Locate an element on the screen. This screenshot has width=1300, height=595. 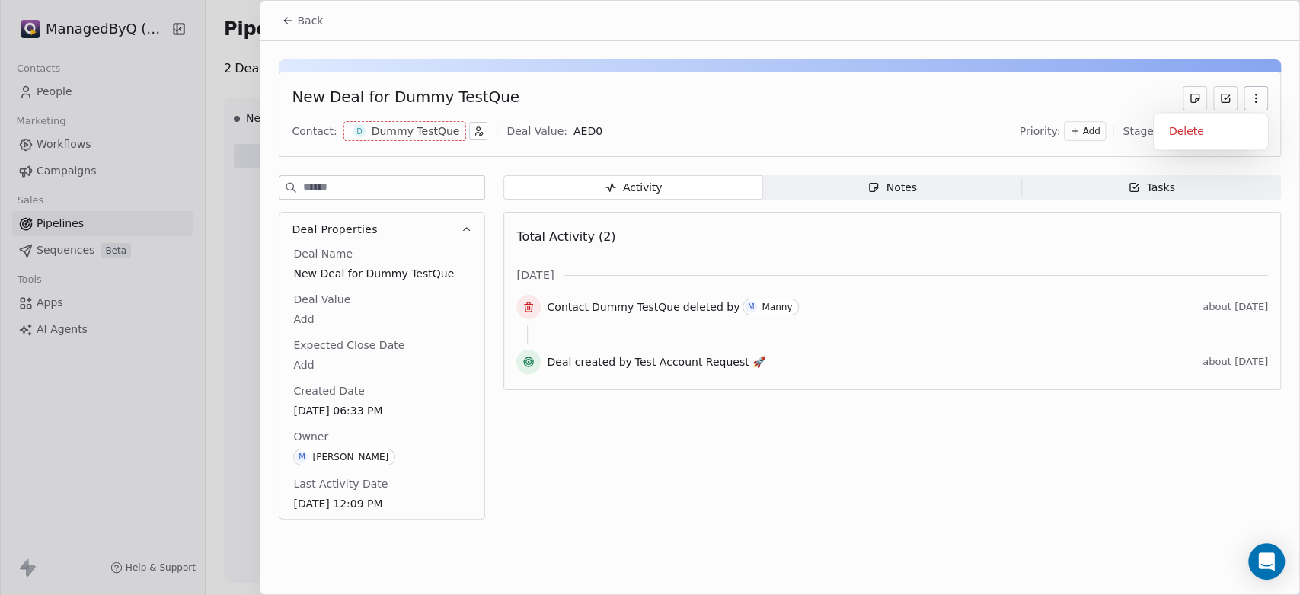
span: D is located at coordinates (359, 131).